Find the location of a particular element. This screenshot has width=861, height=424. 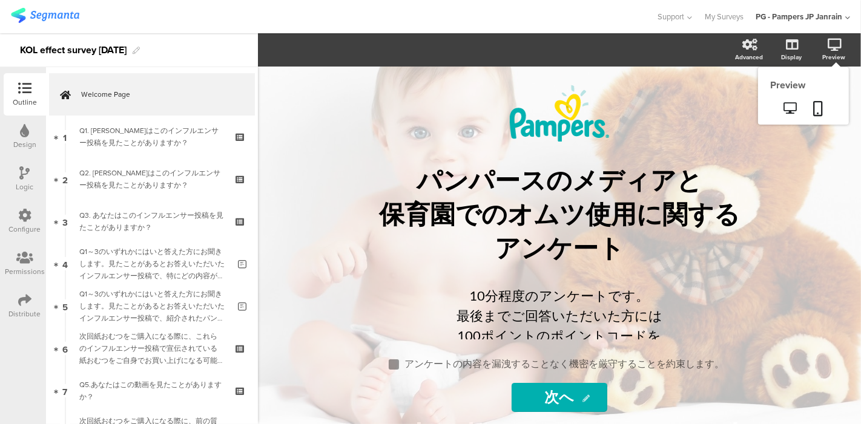

div: 次回紙おむつをご購入になる際に、これらのインフルエンサー投稿で宣伝されている紙おむつをご自身でお買い上げになる可能性がどのくらいあるかをお答えください。 is located at coordinates (151, 349).